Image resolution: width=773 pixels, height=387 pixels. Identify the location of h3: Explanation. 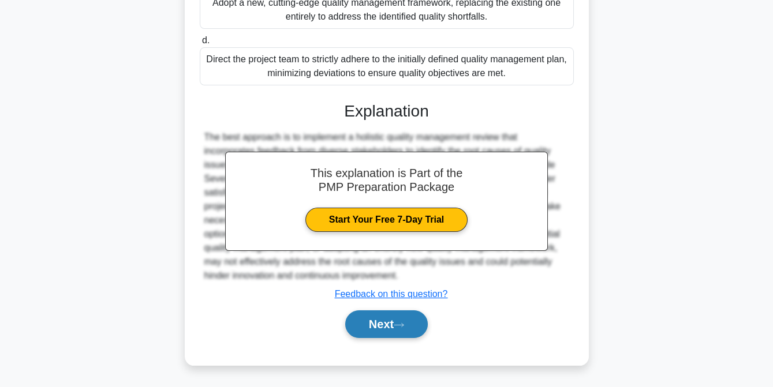
(387, 111).